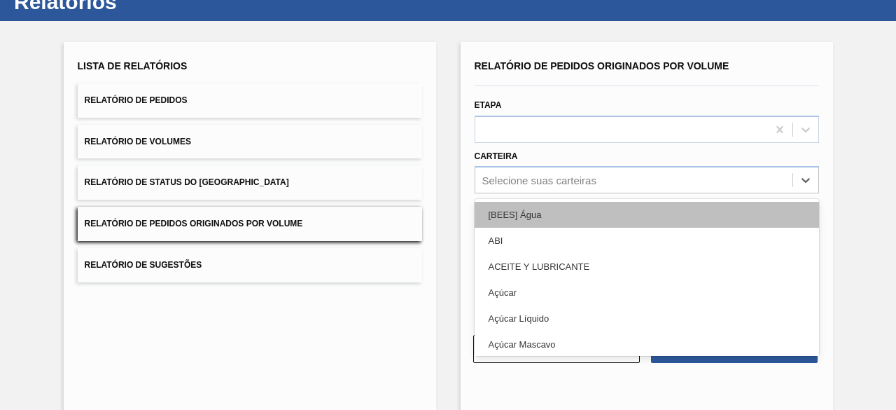 Image resolution: width=896 pixels, height=410 pixels. Describe the element at coordinates (488, 105) in the screenshot. I see `label: Etapa` at that location.